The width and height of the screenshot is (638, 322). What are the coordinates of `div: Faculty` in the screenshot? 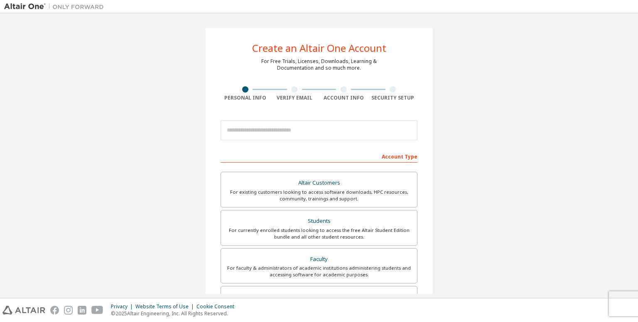 It's located at (319, 259).